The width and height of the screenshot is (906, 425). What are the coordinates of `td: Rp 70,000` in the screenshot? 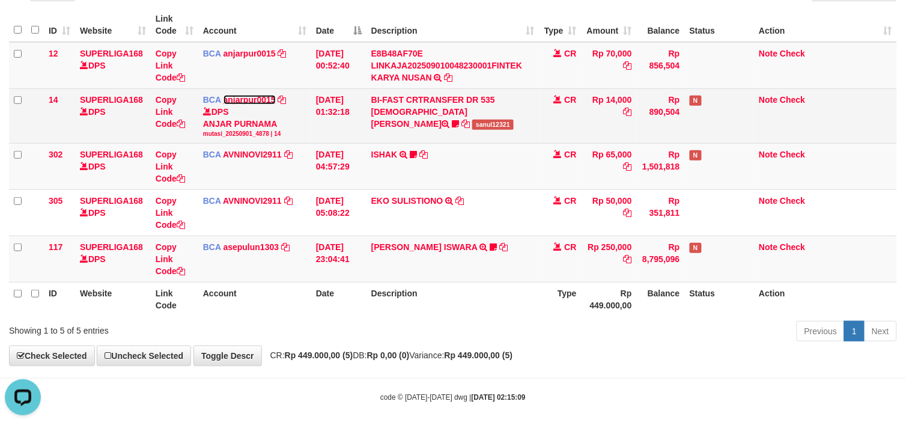 It's located at (609, 66).